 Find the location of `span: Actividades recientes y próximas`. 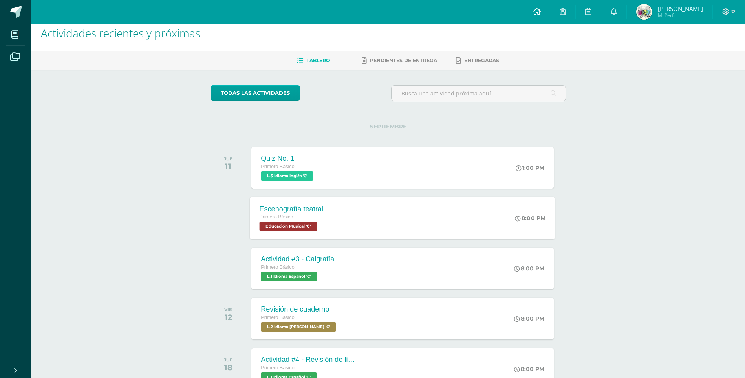

span: Actividades recientes y próximas is located at coordinates (120, 33).